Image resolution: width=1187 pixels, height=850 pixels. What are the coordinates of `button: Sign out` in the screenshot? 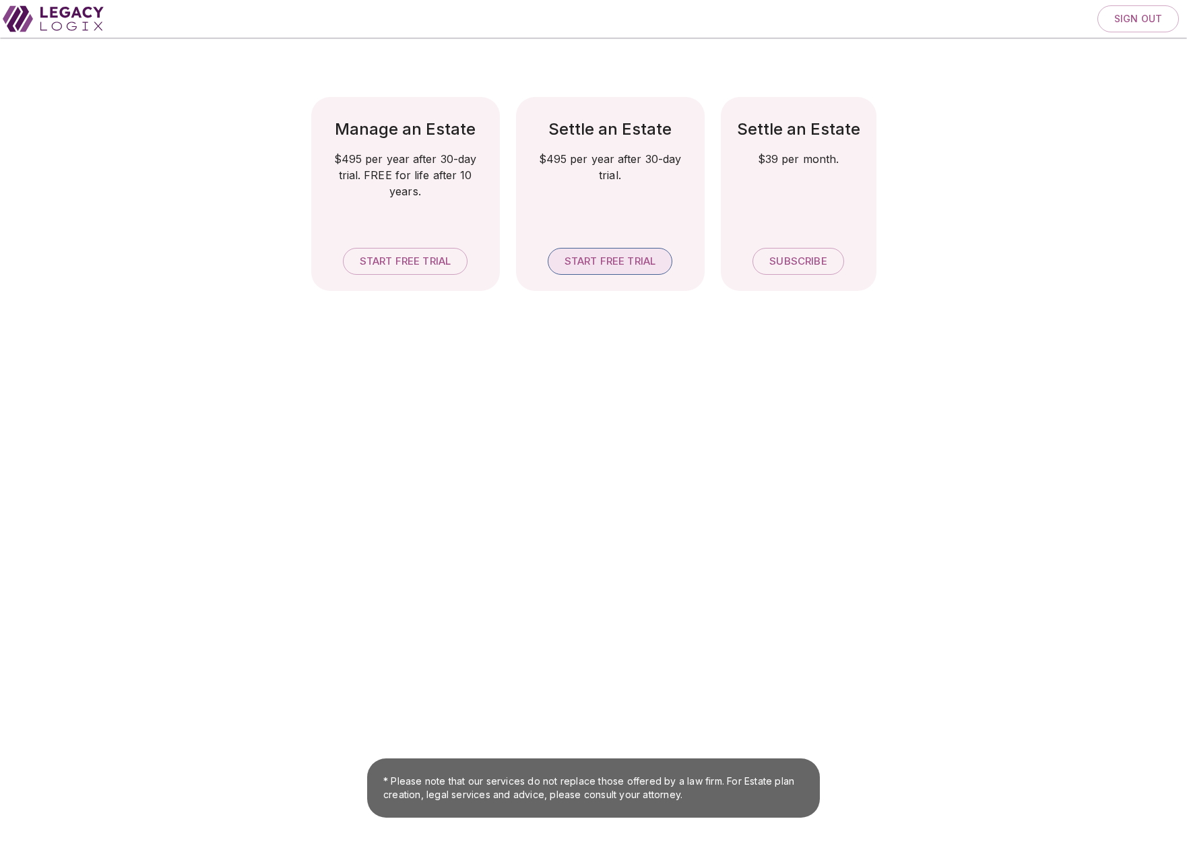 It's located at (1138, 19).